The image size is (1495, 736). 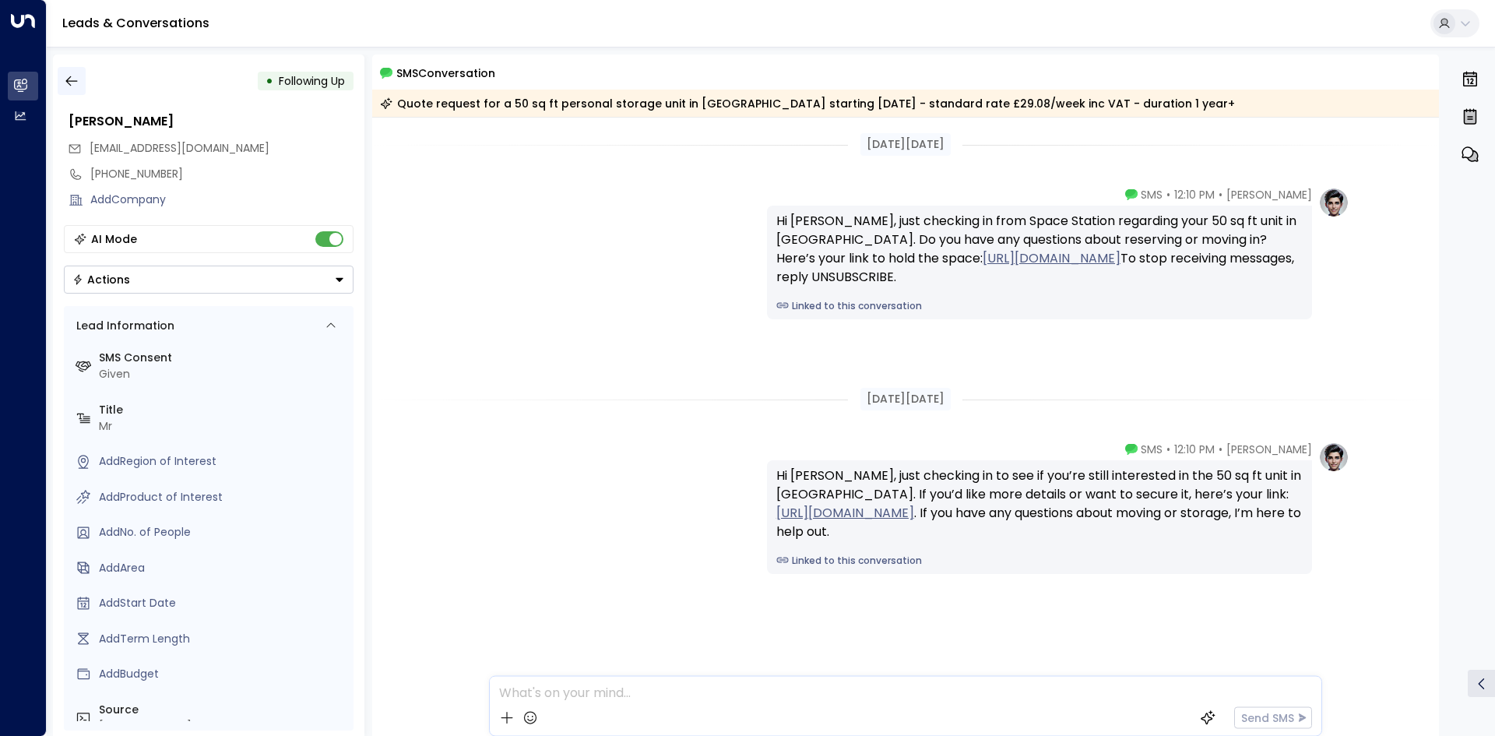 What do you see at coordinates (223, 461) in the screenshot?
I see `div: AddRegion of Interest` at bounding box center [223, 461].